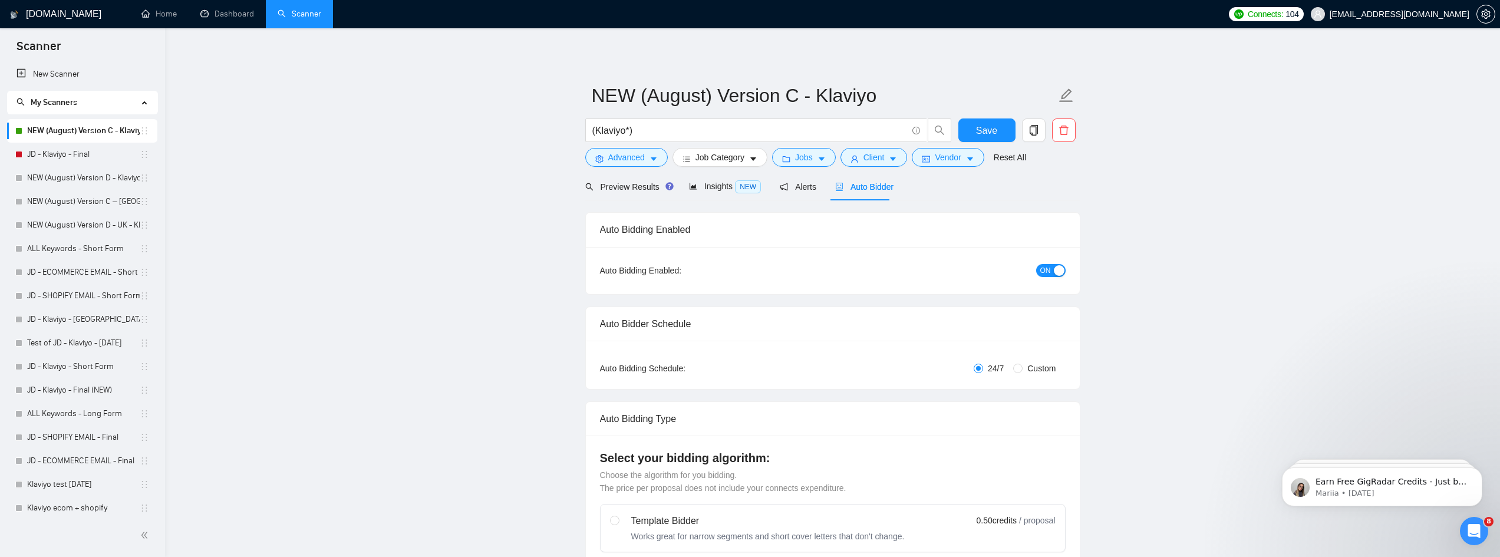 The height and width of the screenshot is (557, 1500). Describe the element at coordinates (227, 14) in the screenshot. I see `a: dashboardDashboard` at that location.